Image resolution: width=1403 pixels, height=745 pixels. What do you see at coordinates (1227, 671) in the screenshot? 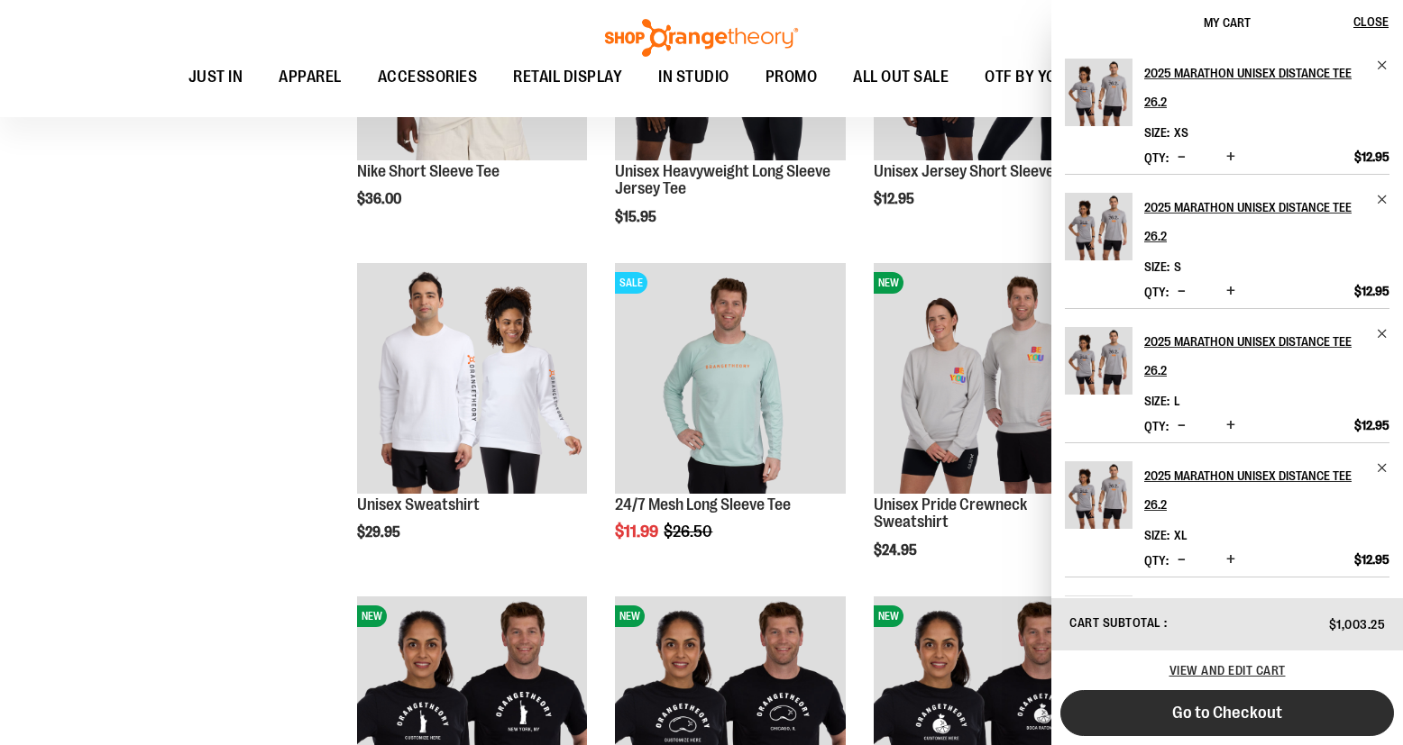
I see `a: View and edit cart` at bounding box center [1227, 671].